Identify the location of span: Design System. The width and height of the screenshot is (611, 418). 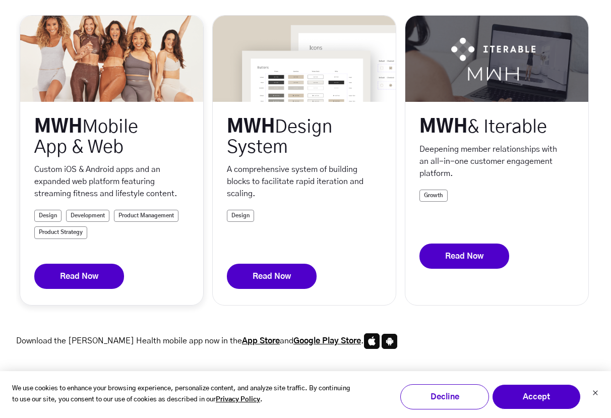
(279, 137).